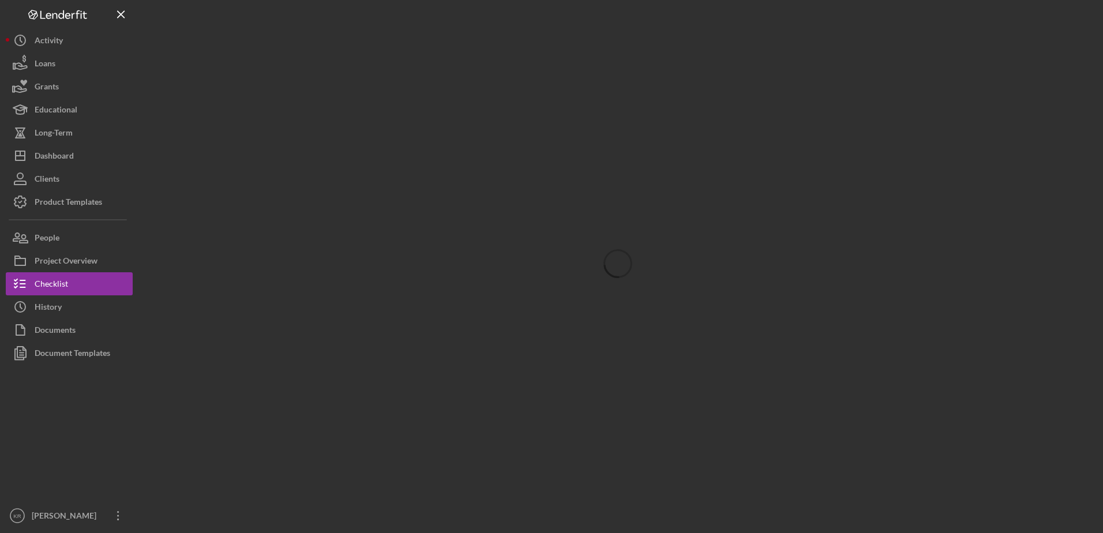 The image size is (1103, 533). I want to click on a: Documents, so click(69, 330).